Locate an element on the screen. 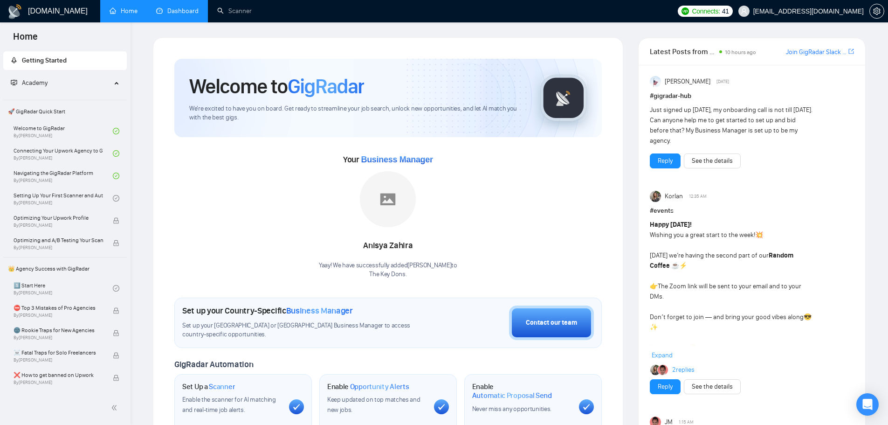  button: Contact our team is located at coordinates (552, 323).